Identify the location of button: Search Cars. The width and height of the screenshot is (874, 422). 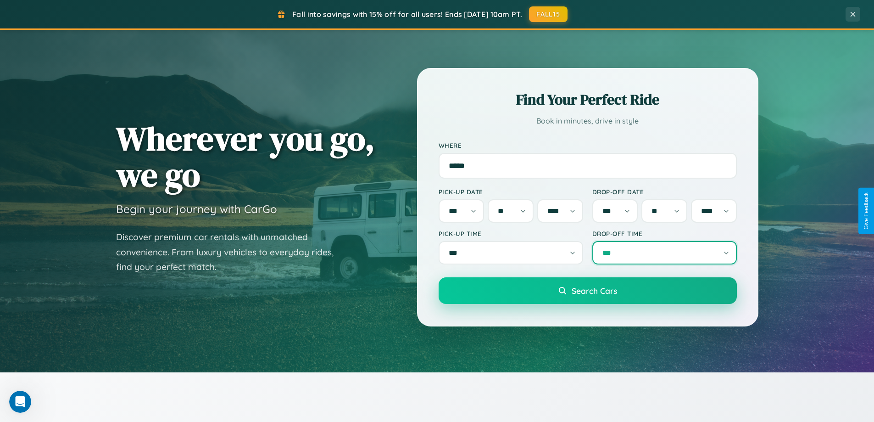
(588, 290).